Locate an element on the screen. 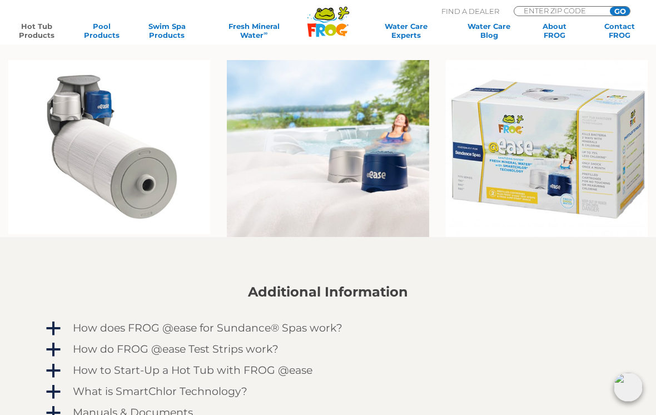  img: openIcon is located at coordinates (629, 387).